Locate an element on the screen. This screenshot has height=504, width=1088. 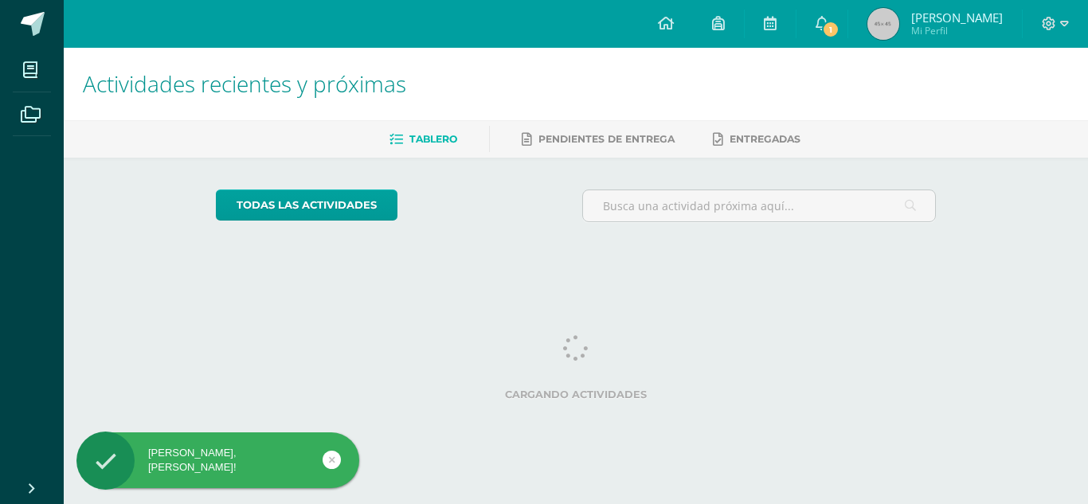
input: Busca una actividad próxima aquí... is located at coordinates (759, 205).